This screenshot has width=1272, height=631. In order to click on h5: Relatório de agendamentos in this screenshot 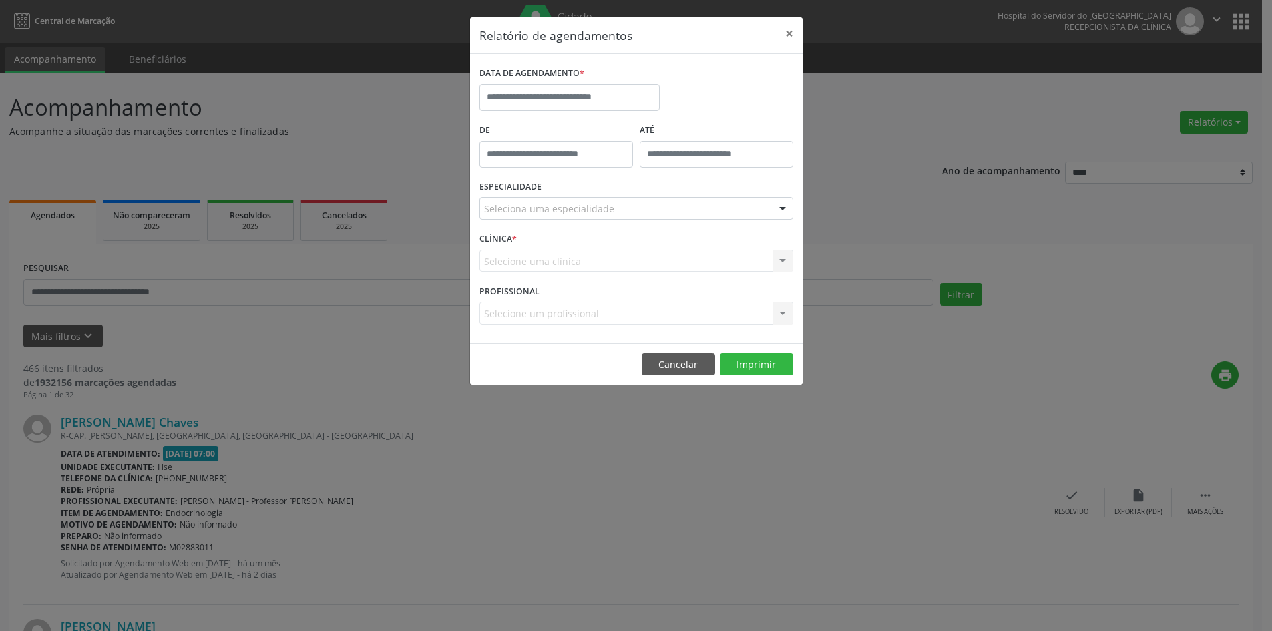, I will do `click(556, 35)`.